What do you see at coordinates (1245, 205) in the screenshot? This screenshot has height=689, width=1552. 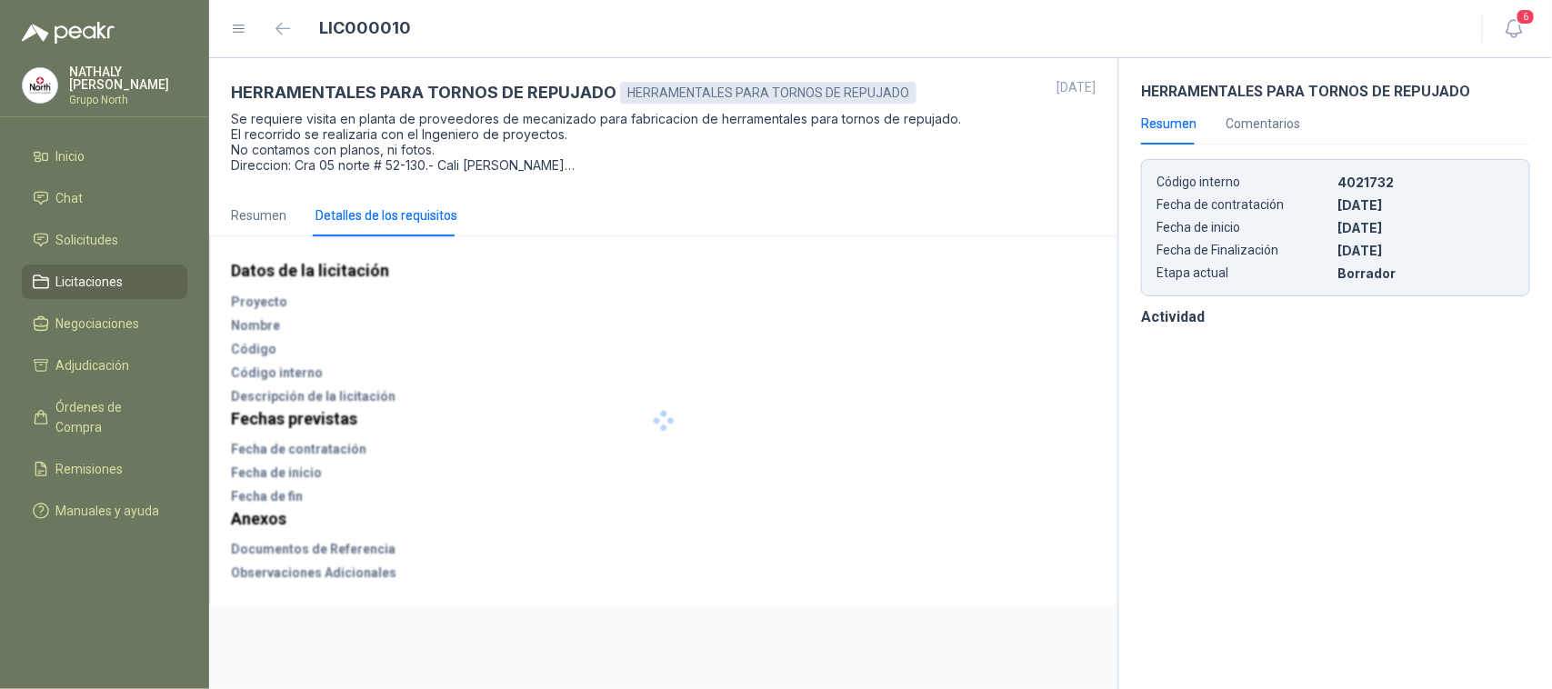 I see `p: Fecha de contratación` at bounding box center [1245, 205].